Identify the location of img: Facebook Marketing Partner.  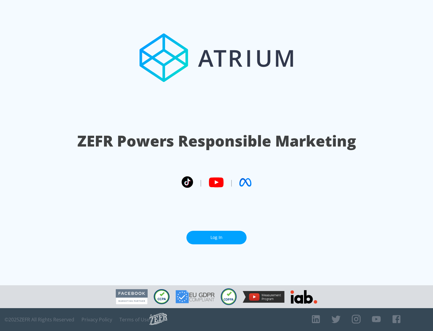
(132, 297).